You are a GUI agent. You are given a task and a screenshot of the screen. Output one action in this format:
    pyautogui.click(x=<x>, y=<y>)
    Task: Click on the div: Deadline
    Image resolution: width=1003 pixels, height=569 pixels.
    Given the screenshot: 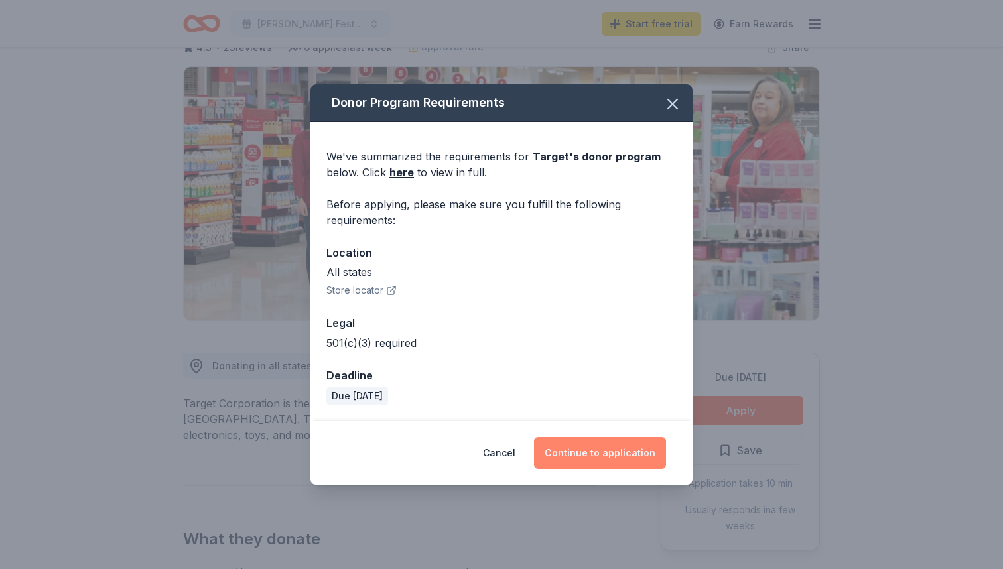 What is the action you would take?
    pyautogui.click(x=502, y=375)
    